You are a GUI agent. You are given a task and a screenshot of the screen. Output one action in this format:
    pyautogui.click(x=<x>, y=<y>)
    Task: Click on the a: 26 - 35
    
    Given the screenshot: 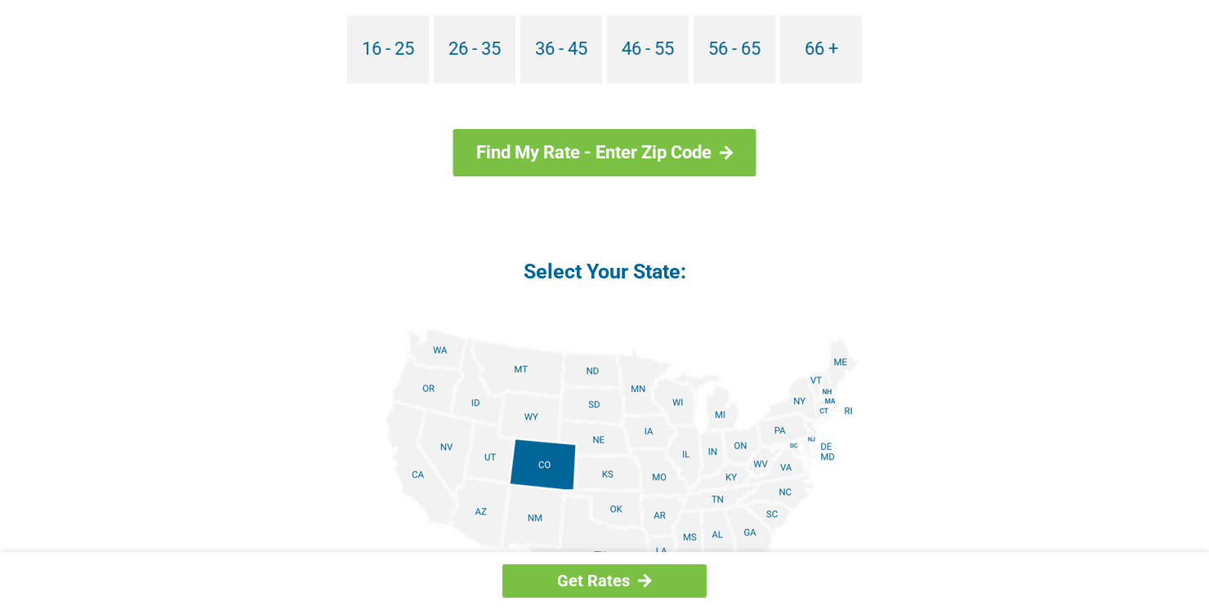 What is the action you would take?
    pyautogui.click(x=475, y=49)
    